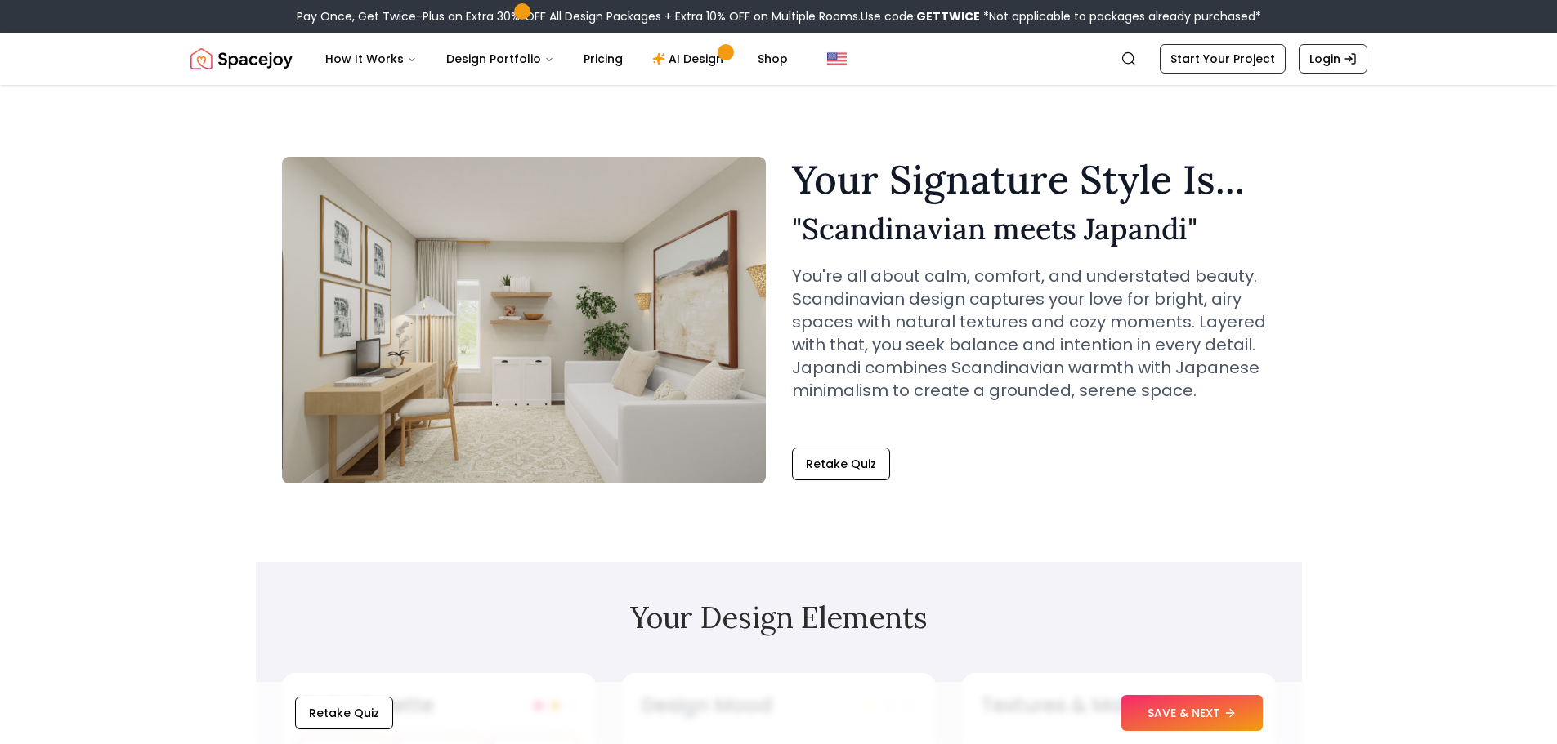 This screenshot has width=1557, height=744. What do you see at coordinates (241, 59) in the screenshot?
I see `img: Spacejoy Logo` at bounding box center [241, 59].